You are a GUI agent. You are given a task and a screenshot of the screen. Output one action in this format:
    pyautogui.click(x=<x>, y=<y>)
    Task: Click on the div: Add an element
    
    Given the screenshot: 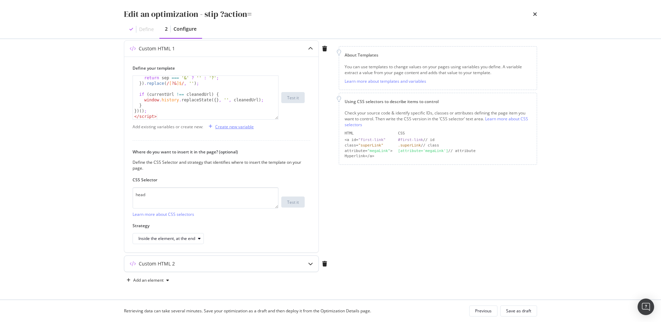 What is the action you would take?
    pyautogui.click(x=148, y=280)
    